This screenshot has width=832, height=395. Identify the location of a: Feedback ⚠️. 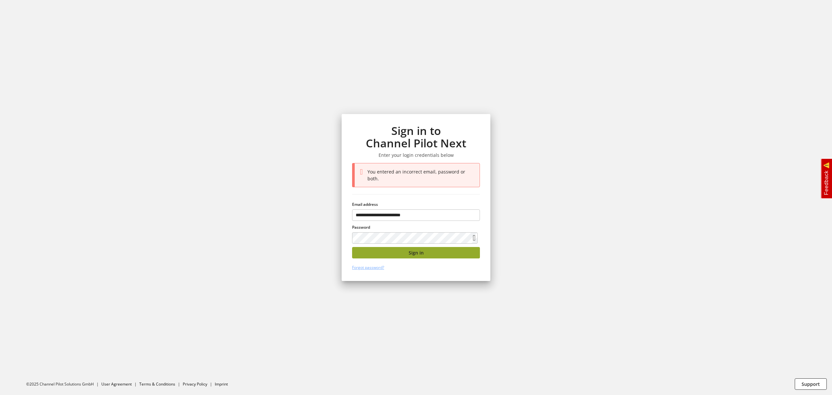
(826, 178).